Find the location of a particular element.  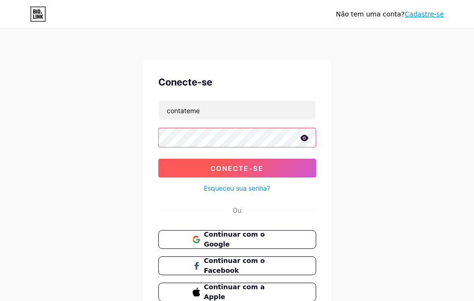

font: Continuar com o Google is located at coordinates (234, 239).